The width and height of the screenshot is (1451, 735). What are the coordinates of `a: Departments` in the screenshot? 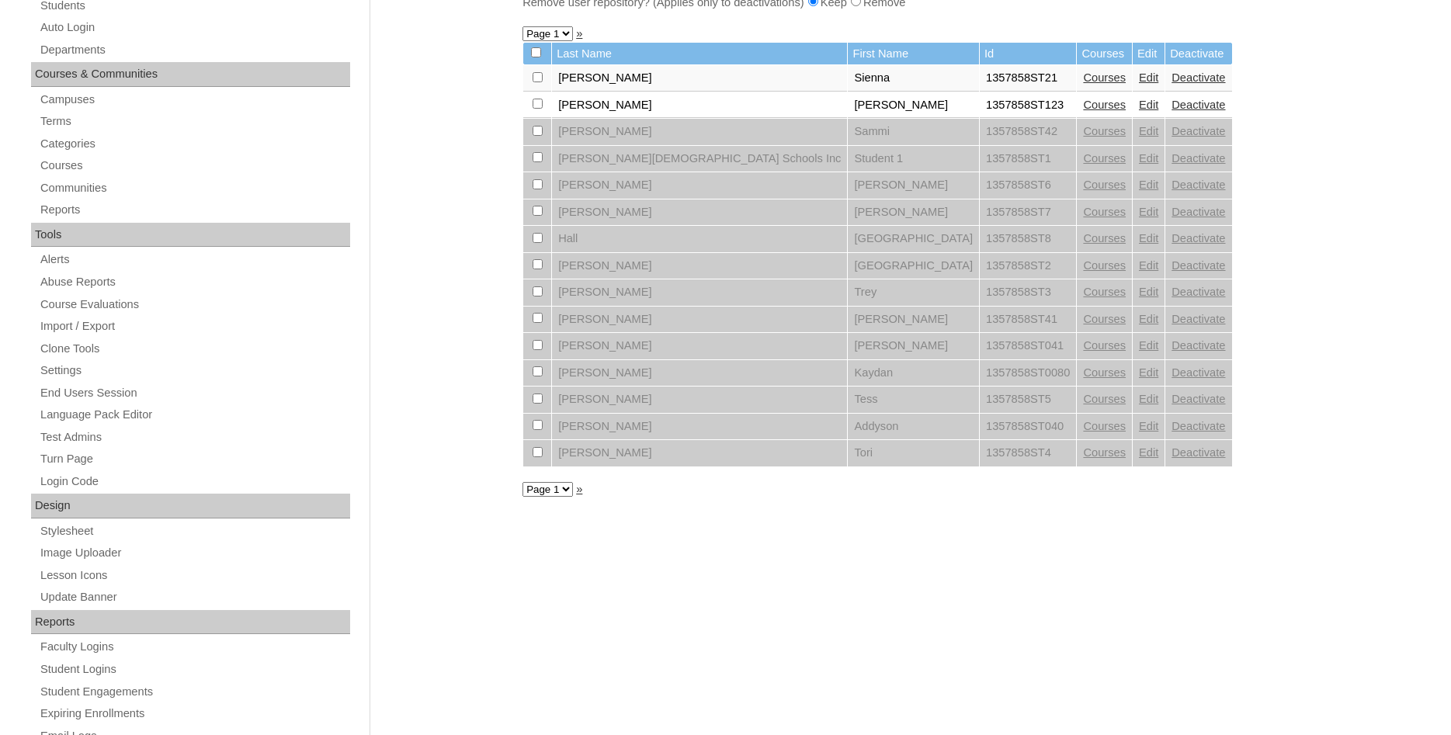 It's located at (194, 50).